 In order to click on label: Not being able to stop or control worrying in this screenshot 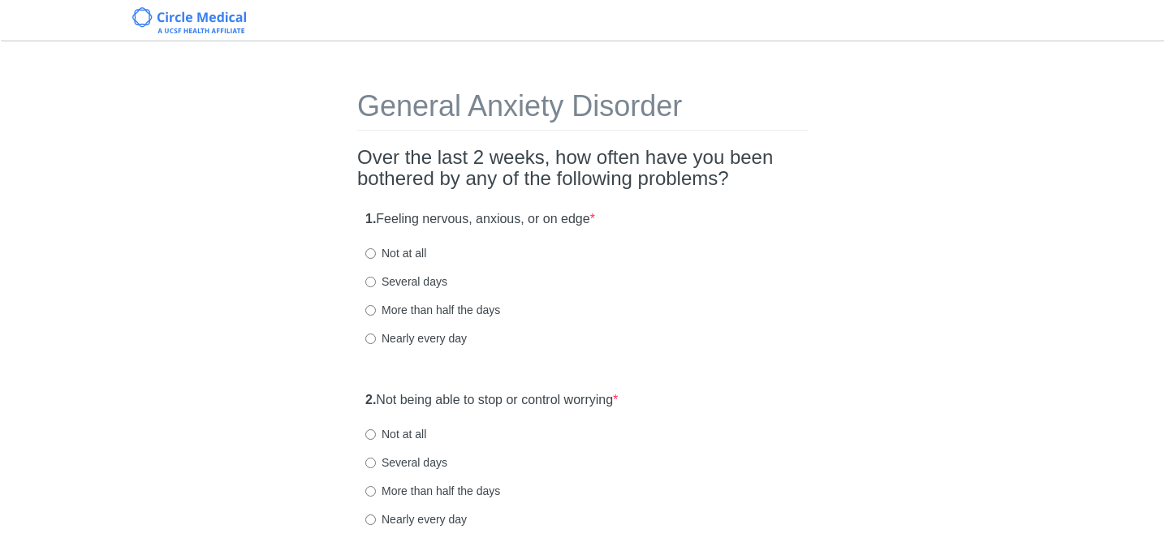, I will do `click(491, 400)`.